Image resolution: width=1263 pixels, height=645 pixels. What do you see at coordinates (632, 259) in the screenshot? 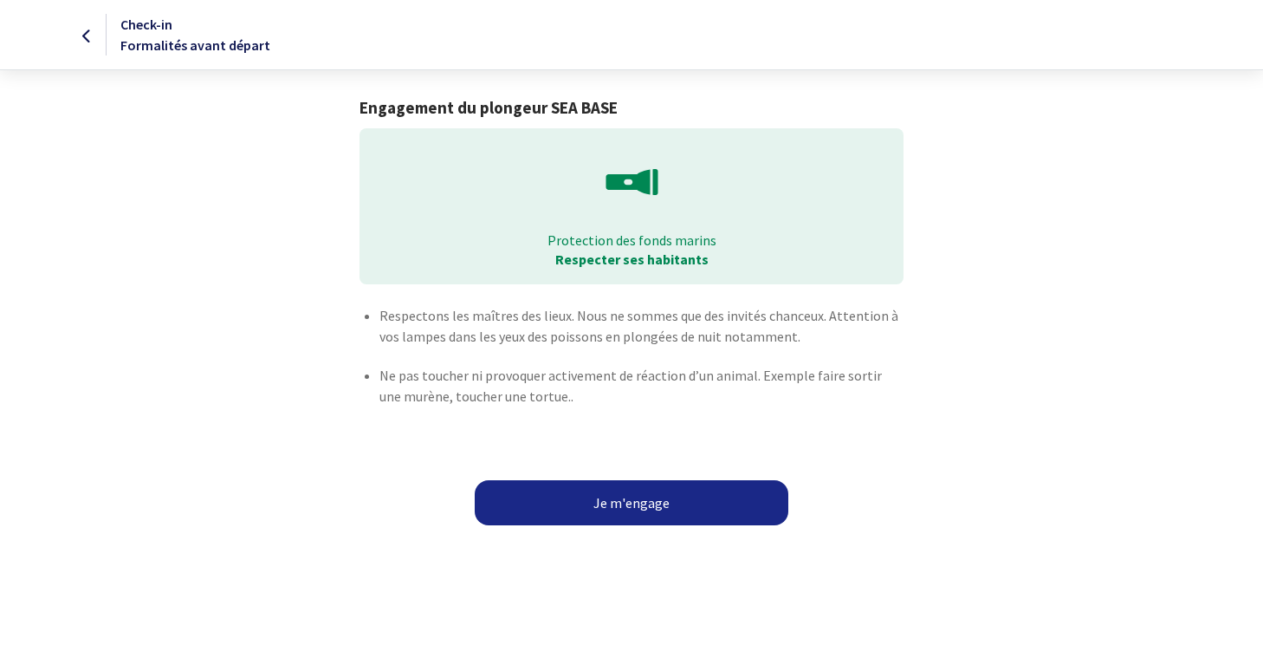
I see `strong: Respecter ses habitants` at bounding box center [632, 259].